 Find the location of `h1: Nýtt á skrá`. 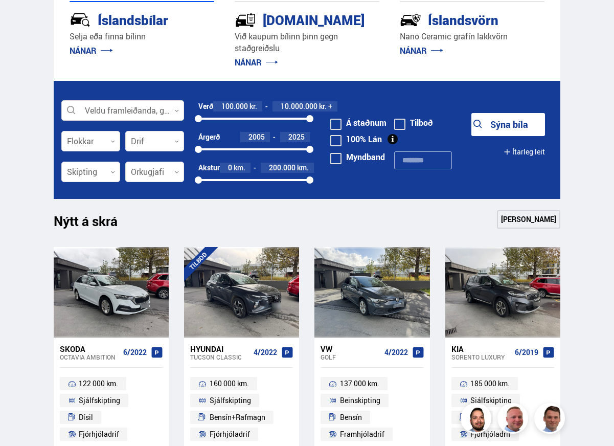

h1: Nýtt á skrá is located at coordinates (95, 224).